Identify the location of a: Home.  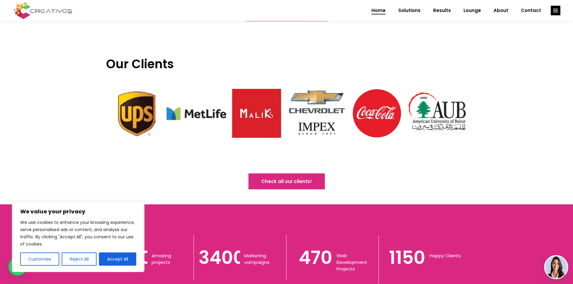
(379, 11).